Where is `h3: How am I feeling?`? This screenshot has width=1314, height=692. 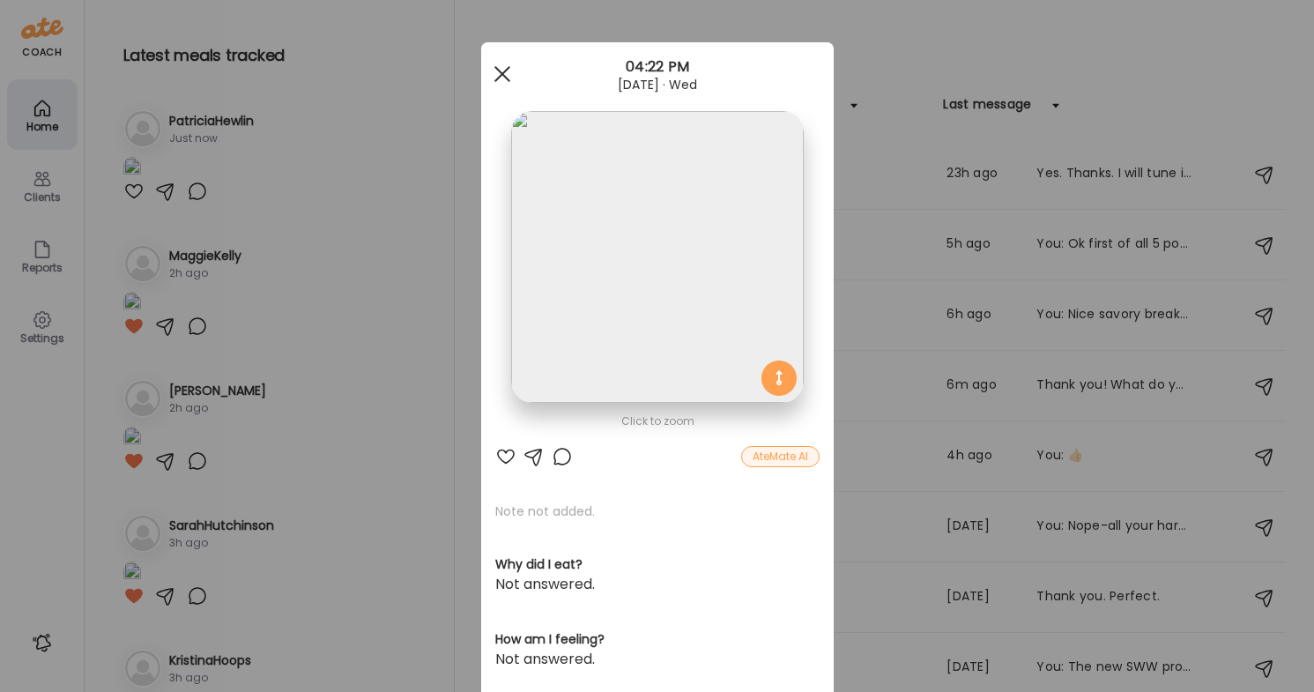 h3: How am I feeling? is located at coordinates (657, 639).